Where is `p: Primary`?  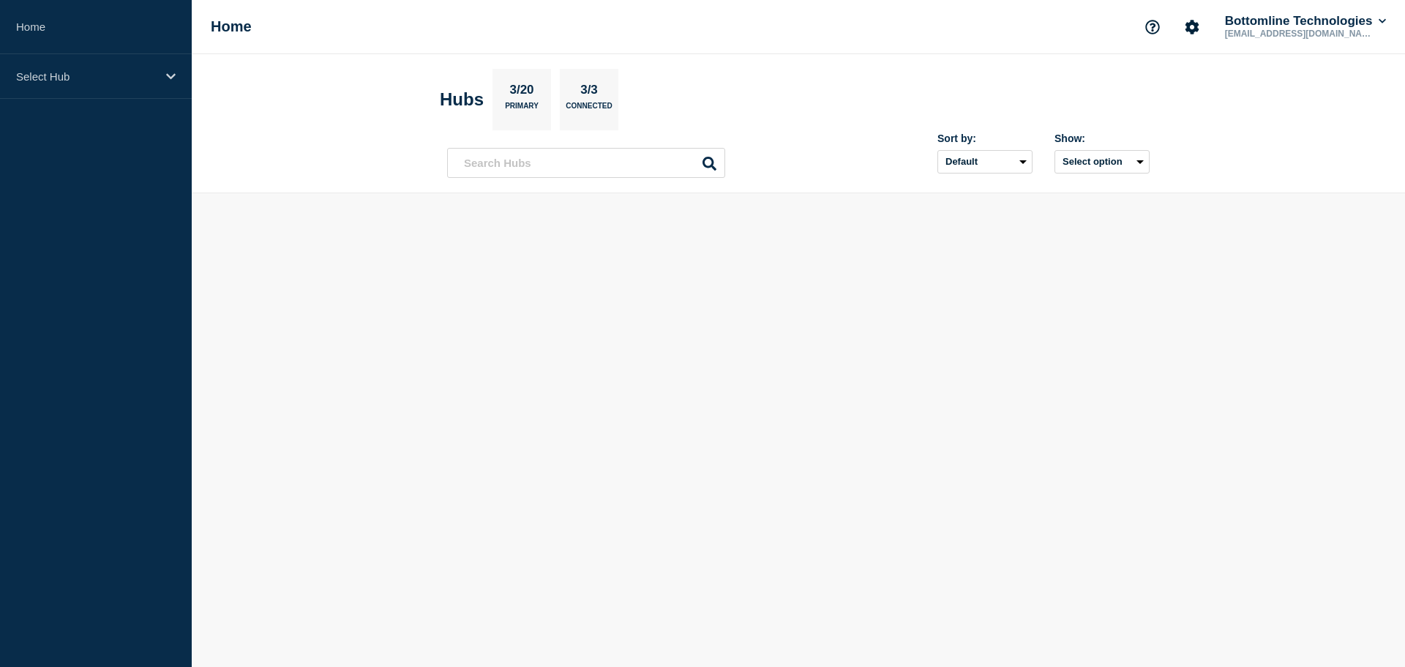 p: Primary is located at coordinates (522, 109).